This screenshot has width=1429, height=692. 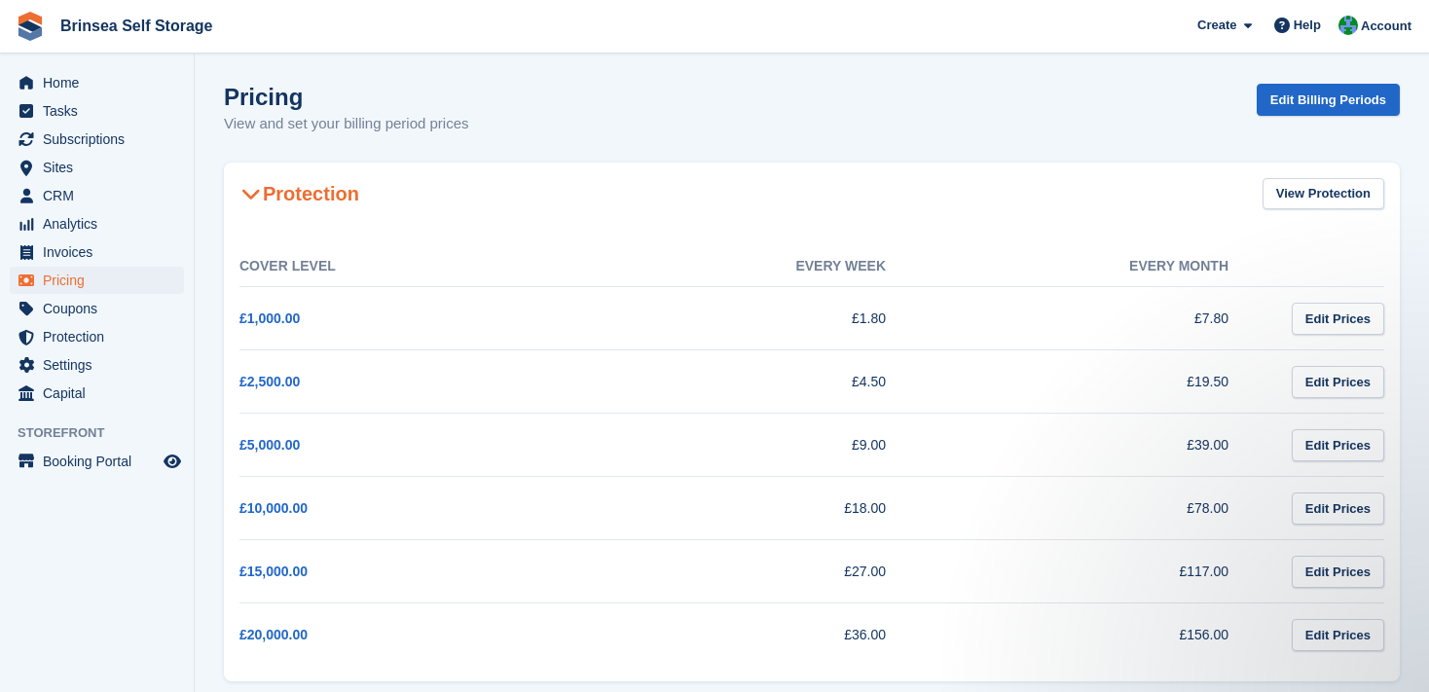 What do you see at coordinates (101, 461) in the screenshot?
I see `span: Booking Portal` at bounding box center [101, 461].